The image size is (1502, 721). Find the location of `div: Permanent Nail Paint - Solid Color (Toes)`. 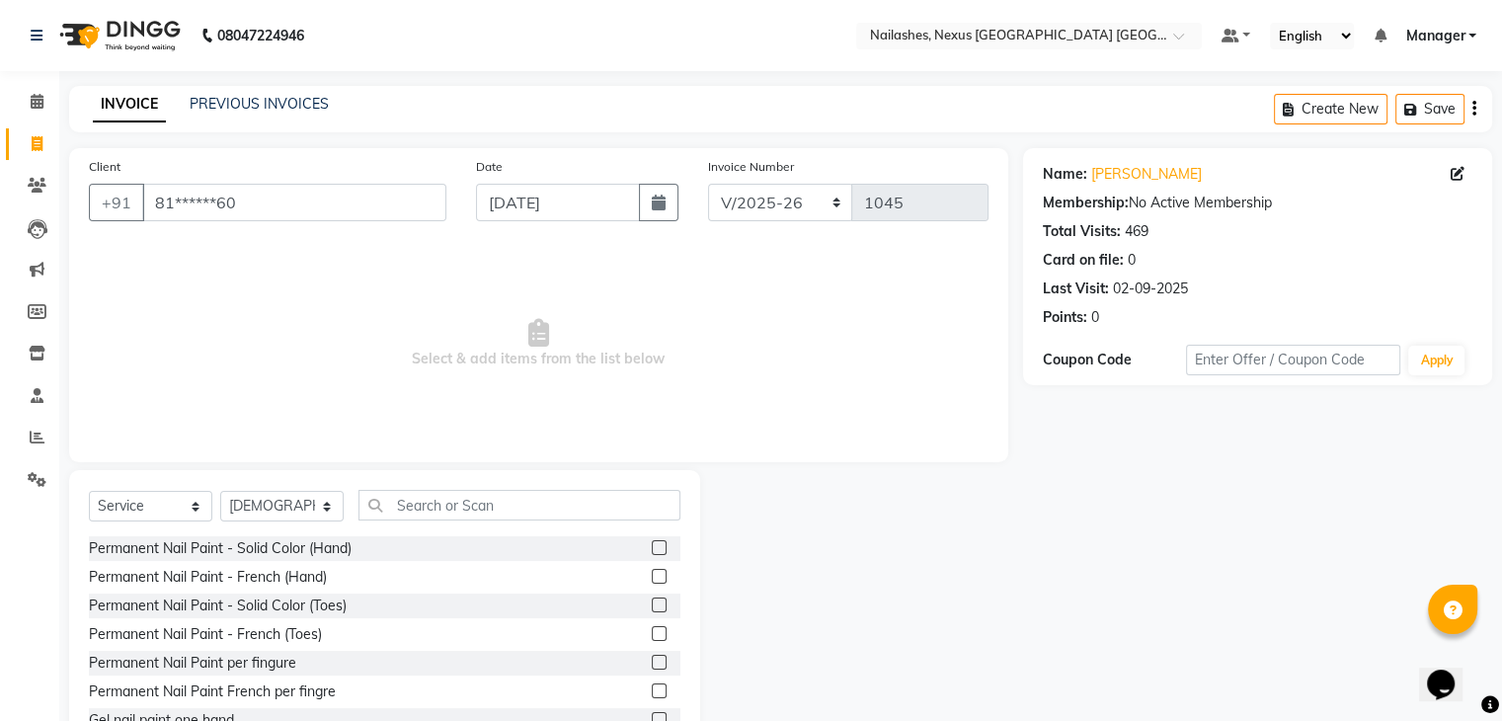

div: Permanent Nail Paint - Solid Color (Toes) is located at coordinates (217, 605).